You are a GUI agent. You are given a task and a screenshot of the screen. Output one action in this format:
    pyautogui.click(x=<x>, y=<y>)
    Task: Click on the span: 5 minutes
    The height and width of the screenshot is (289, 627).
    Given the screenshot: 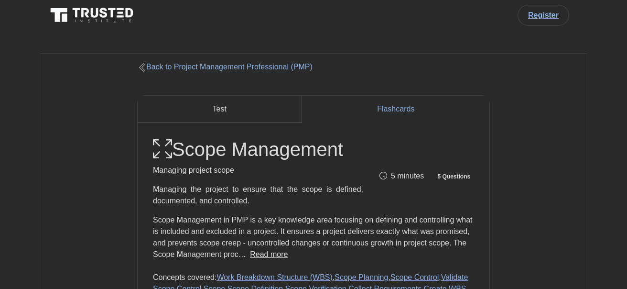 What is the action you would take?
    pyautogui.click(x=402, y=175)
    